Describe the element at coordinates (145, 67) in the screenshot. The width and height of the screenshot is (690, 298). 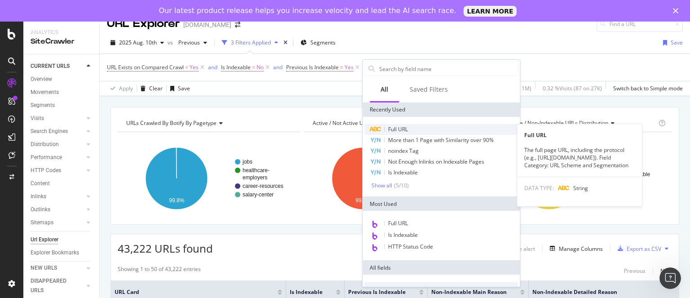
I see `span: URL Exists on Compared Crawl` at that location.